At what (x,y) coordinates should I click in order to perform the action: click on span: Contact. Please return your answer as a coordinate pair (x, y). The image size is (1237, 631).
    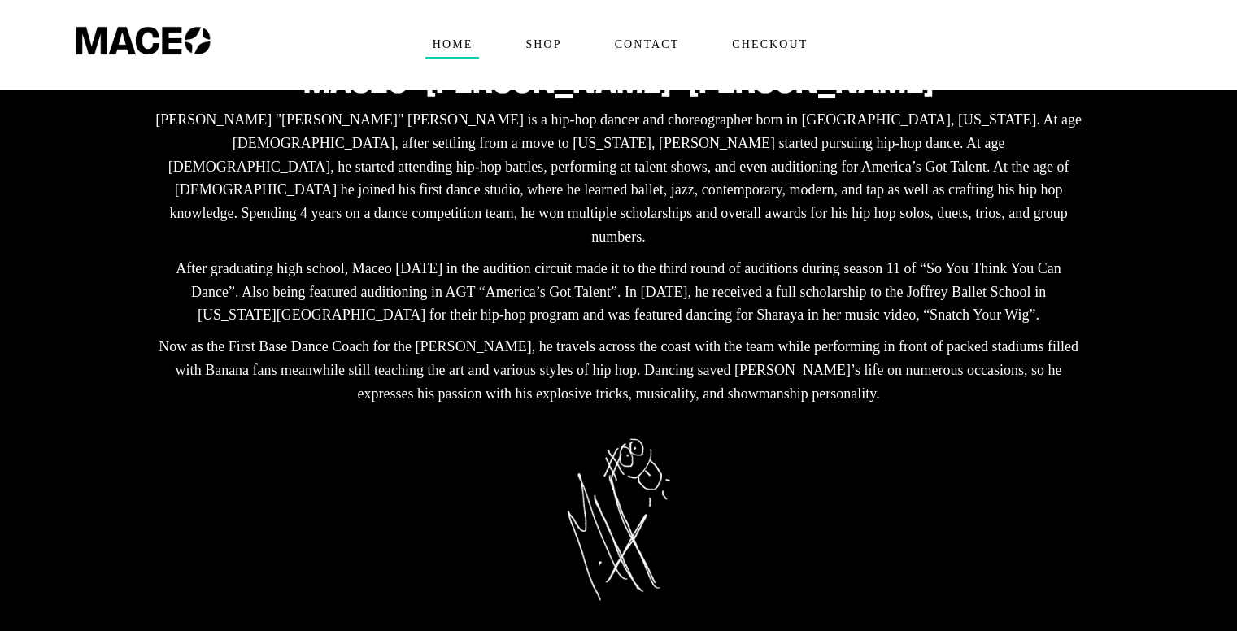
    Looking at the image, I should click on (647, 45).